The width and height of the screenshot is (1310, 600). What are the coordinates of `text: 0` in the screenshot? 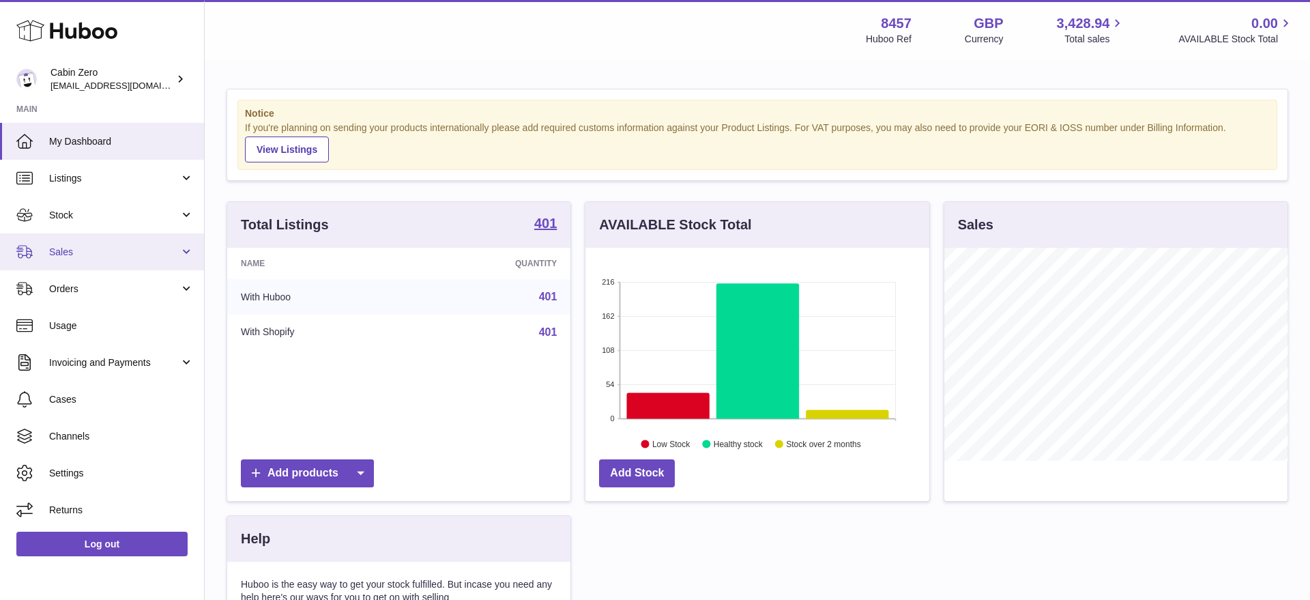 It's located at (613, 418).